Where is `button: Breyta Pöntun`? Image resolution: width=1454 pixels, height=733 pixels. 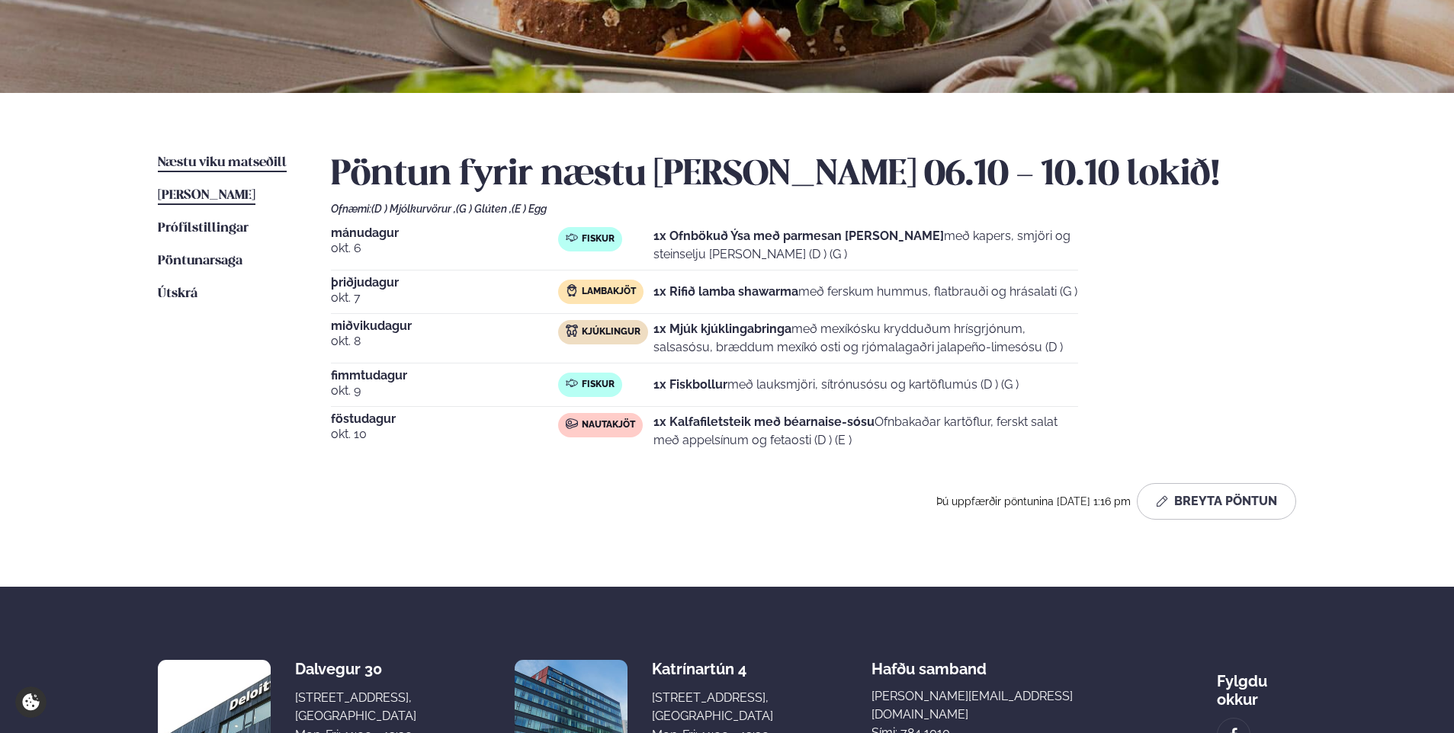 button: Breyta Pöntun is located at coordinates (1216, 502).